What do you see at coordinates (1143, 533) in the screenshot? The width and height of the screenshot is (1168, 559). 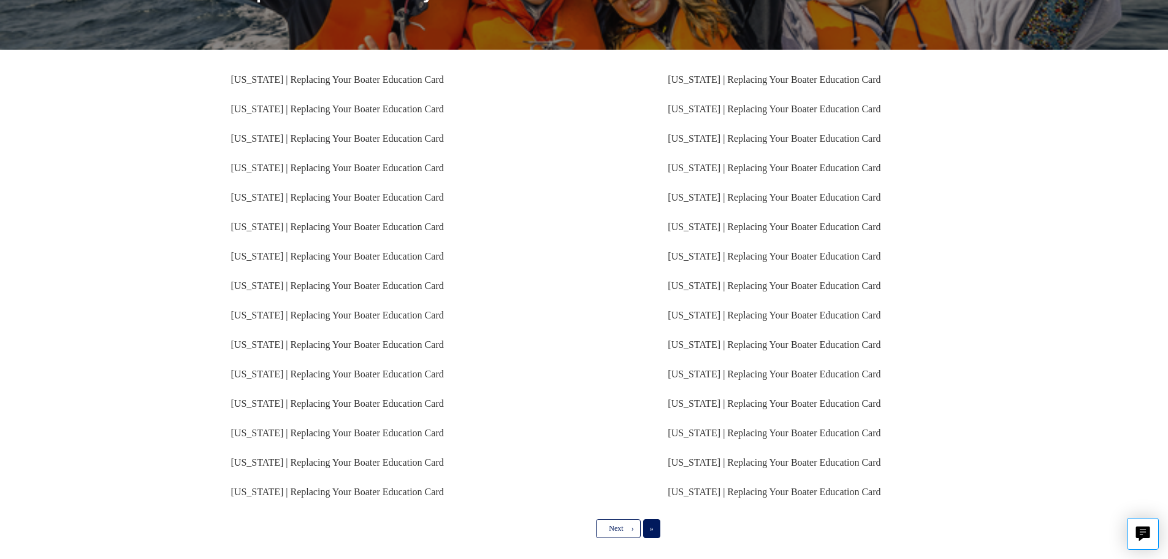 I see `div: Live chat` at bounding box center [1143, 533].